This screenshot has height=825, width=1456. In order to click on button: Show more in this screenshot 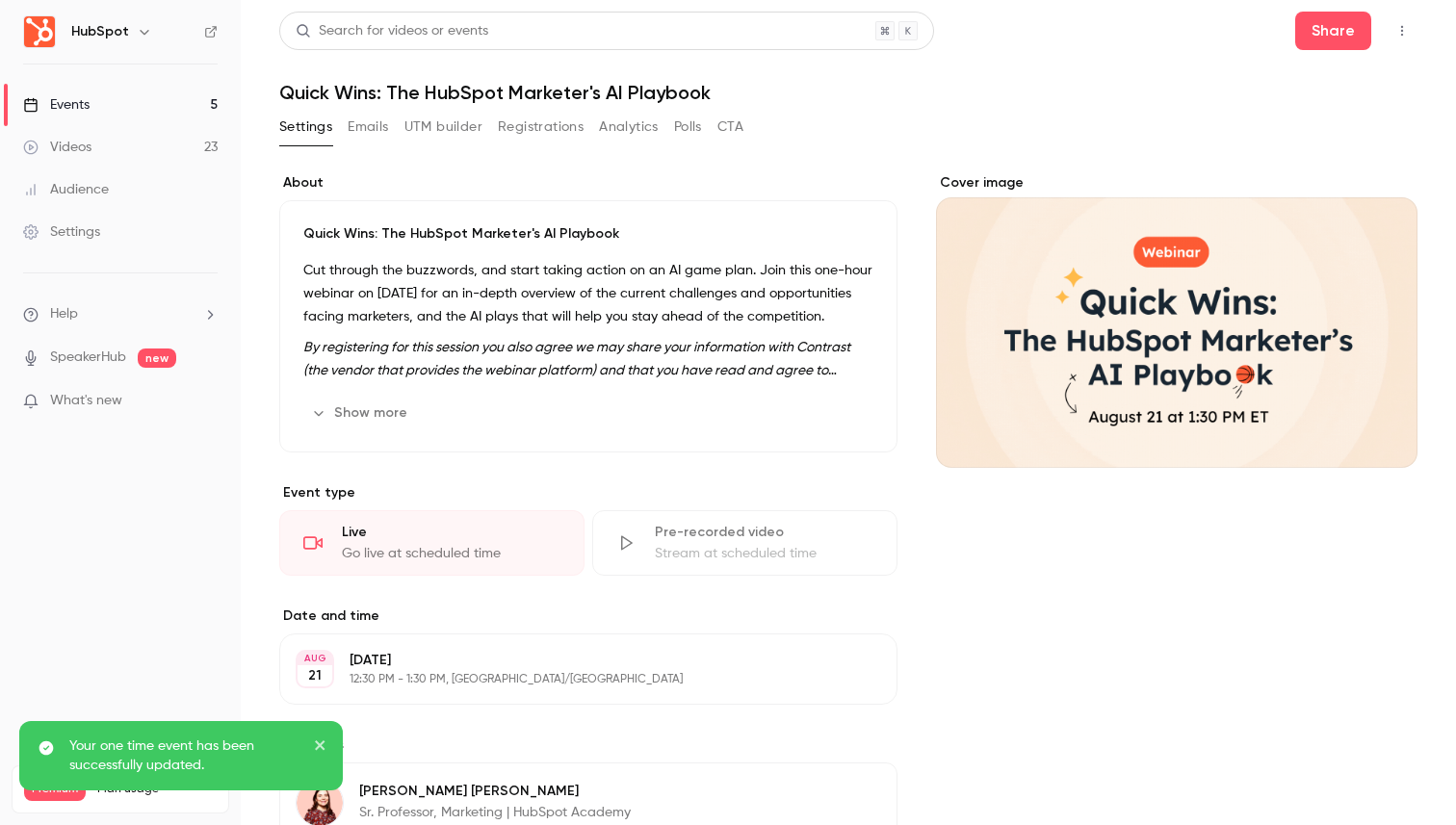, I will do `click(361, 413)`.